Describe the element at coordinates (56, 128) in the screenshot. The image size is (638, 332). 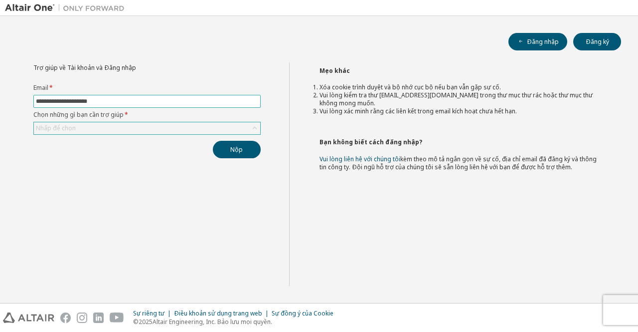
I see `font: Nhấp để chọn` at that location.